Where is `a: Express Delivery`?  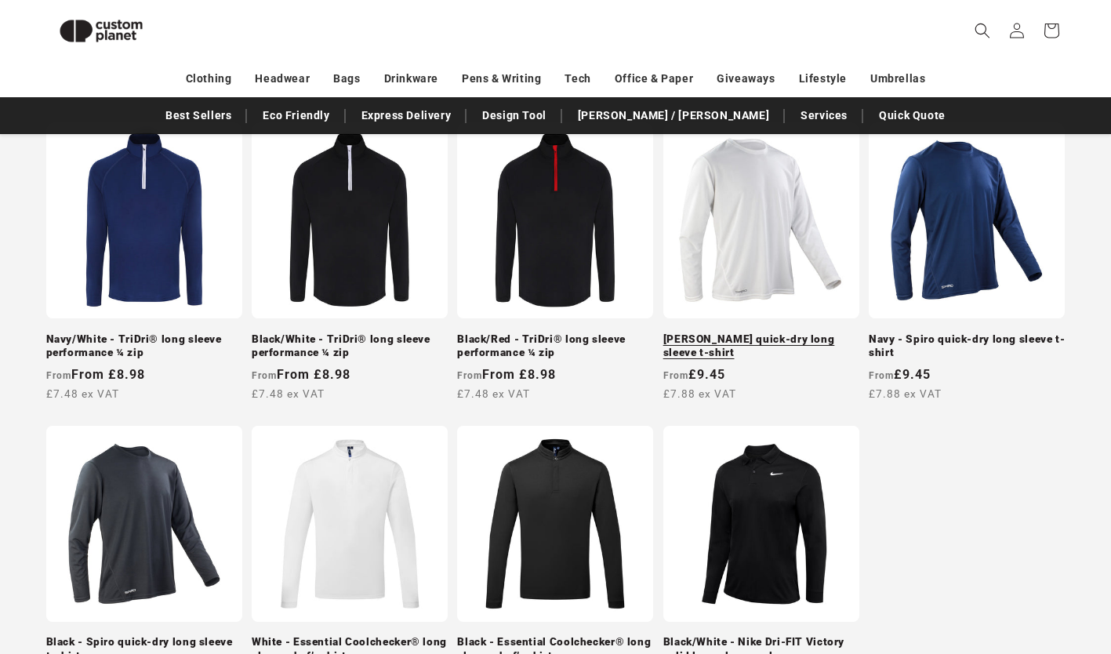 a: Express Delivery is located at coordinates (406, 115).